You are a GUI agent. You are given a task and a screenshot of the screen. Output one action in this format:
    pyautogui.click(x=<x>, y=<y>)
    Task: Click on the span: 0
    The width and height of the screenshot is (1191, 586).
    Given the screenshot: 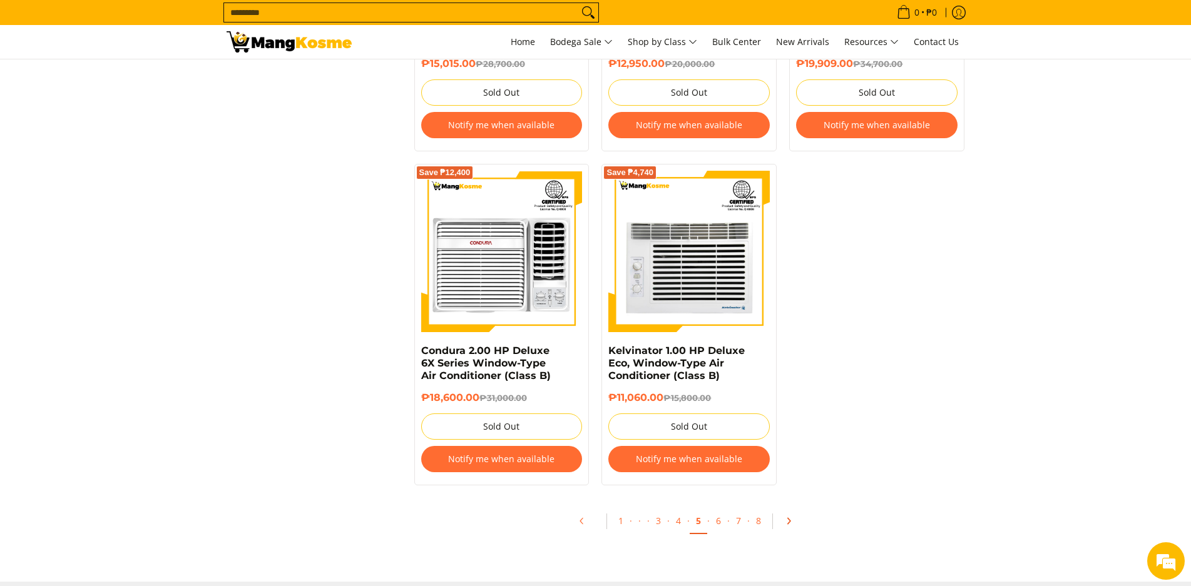 What is the action you would take?
    pyautogui.click(x=917, y=13)
    